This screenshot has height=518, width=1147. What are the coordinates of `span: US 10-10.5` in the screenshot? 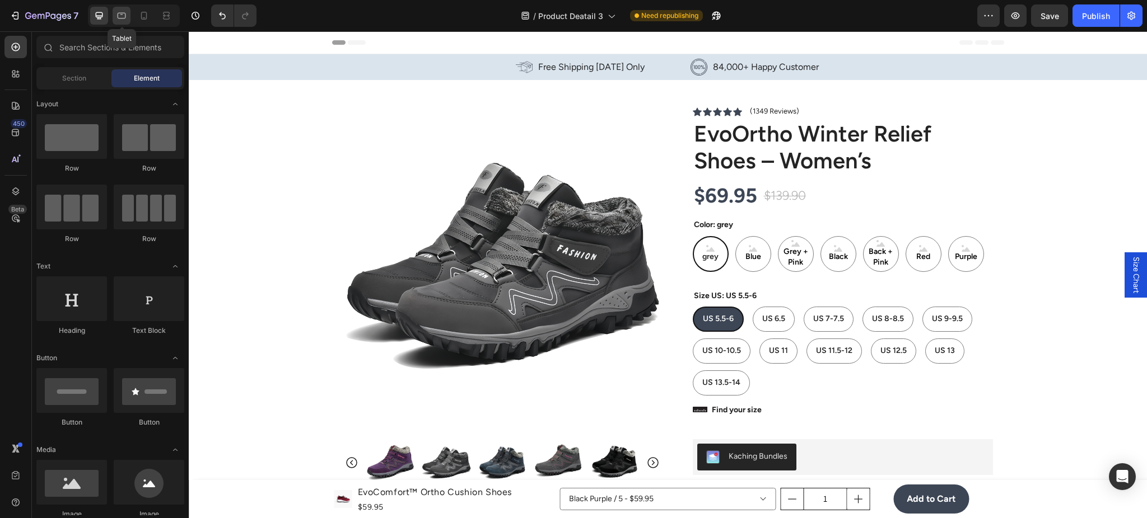 It's located at (532, 319).